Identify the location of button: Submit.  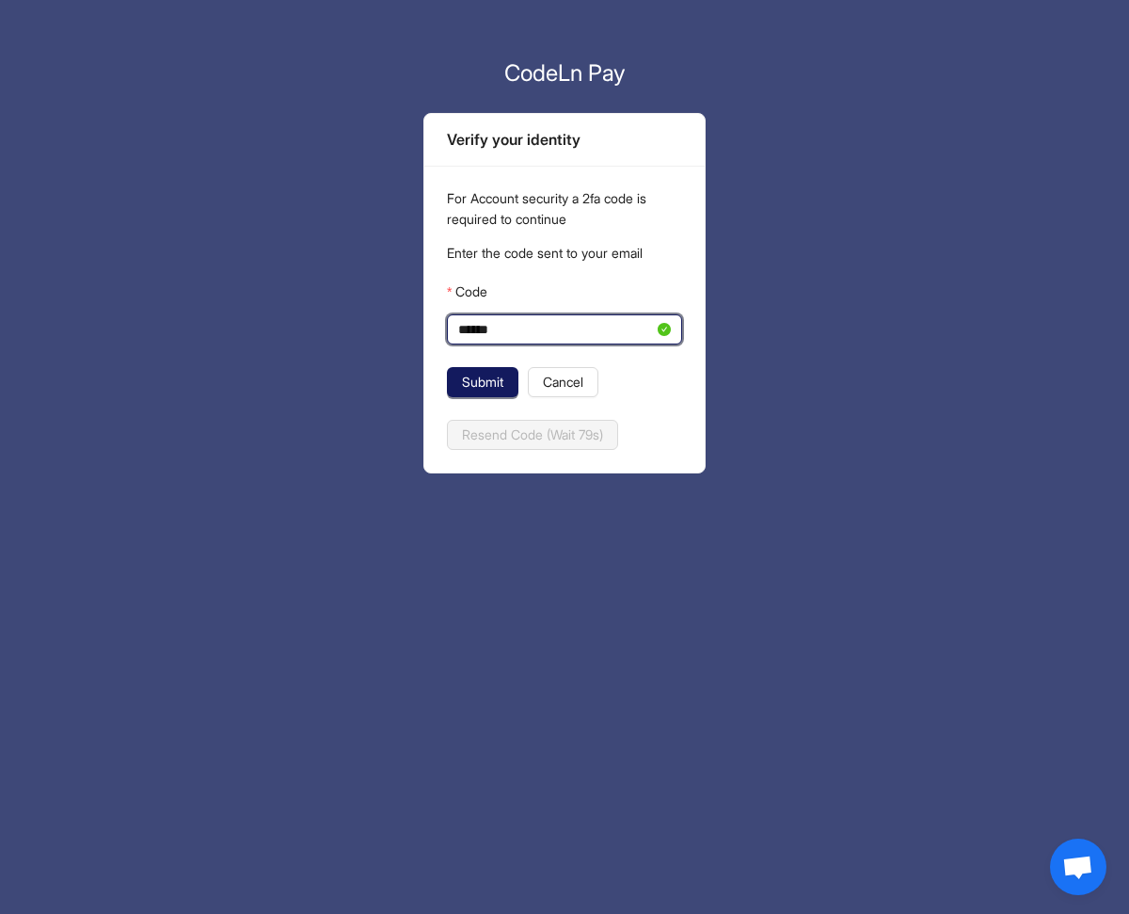
(483, 382).